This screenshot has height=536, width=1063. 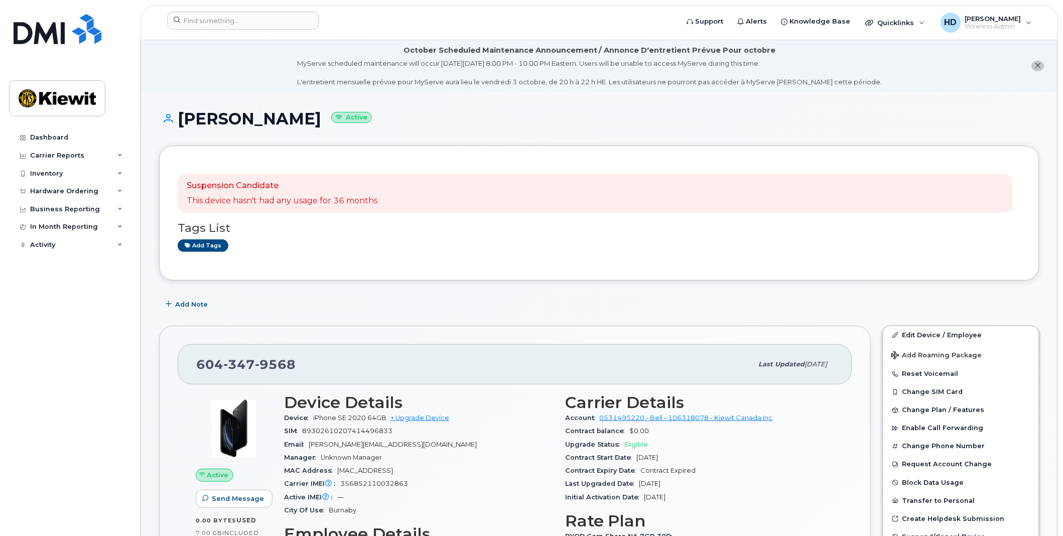 I want to click on a: Create Helpdesk Submission, so click(x=961, y=519).